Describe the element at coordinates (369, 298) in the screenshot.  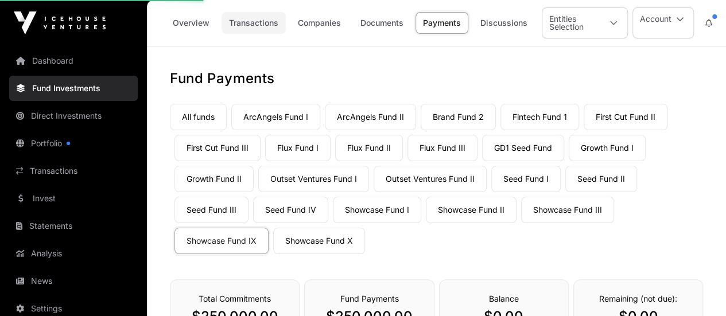
I see `span: Fund Payments` at that location.